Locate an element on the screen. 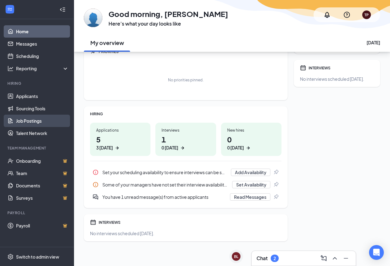 This screenshot has width=390, height=266. svg: Collapse is located at coordinates (63, 10).